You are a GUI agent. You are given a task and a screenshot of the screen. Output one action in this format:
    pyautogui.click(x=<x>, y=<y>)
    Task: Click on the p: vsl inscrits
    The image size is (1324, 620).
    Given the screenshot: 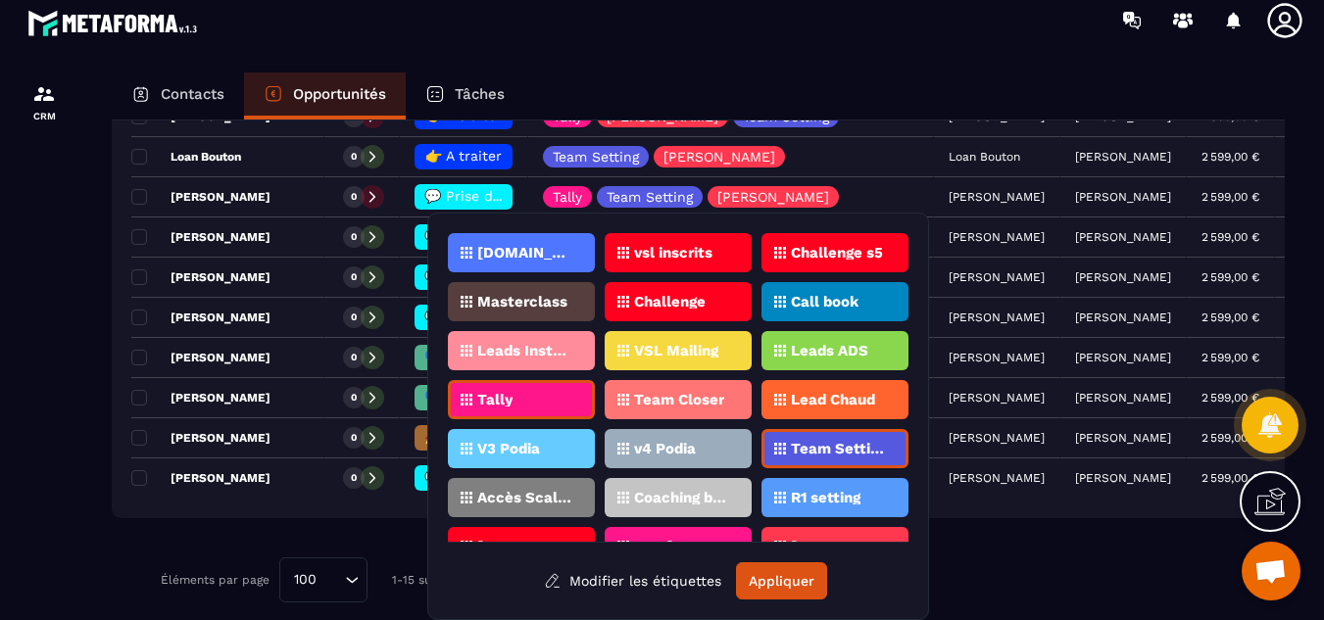 What is the action you would take?
    pyautogui.click(x=673, y=253)
    